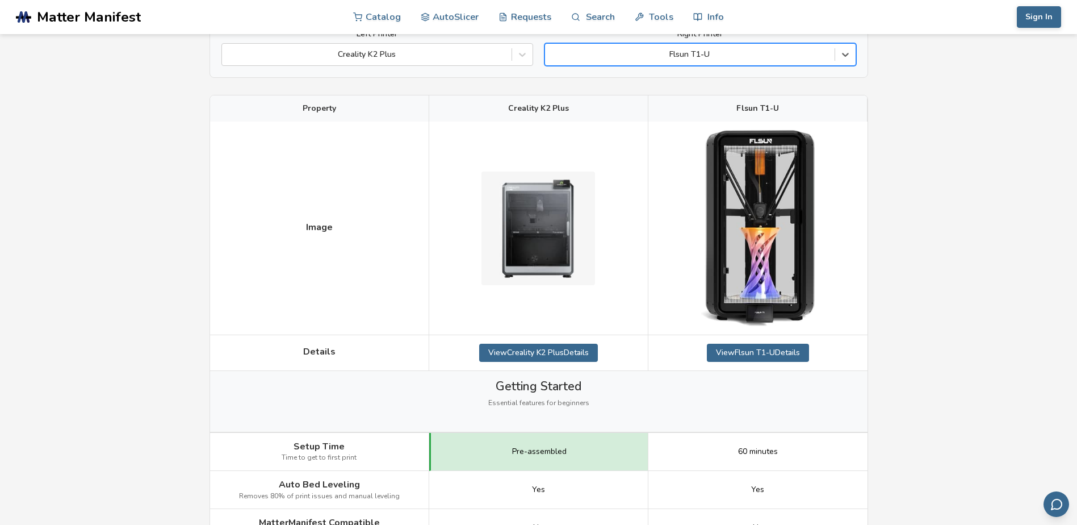 This screenshot has height=525, width=1077. Describe the element at coordinates (319, 458) in the screenshot. I see `span: Time to get to first print` at that location.